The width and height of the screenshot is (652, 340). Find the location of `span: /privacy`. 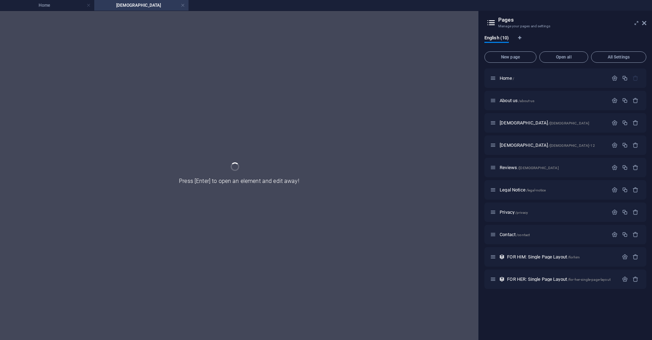

span: /privacy is located at coordinates (522, 212).